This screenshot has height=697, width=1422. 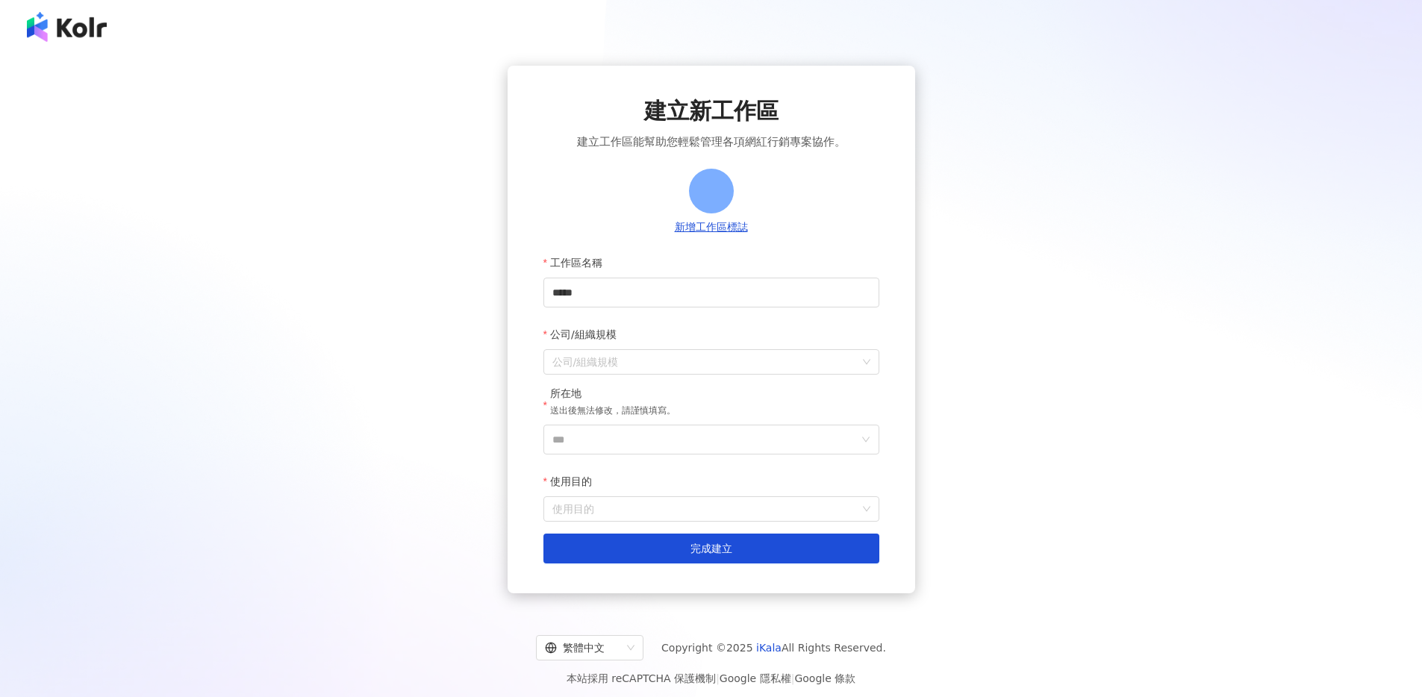 I want to click on div: 繁體中文, so click(x=583, y=648).